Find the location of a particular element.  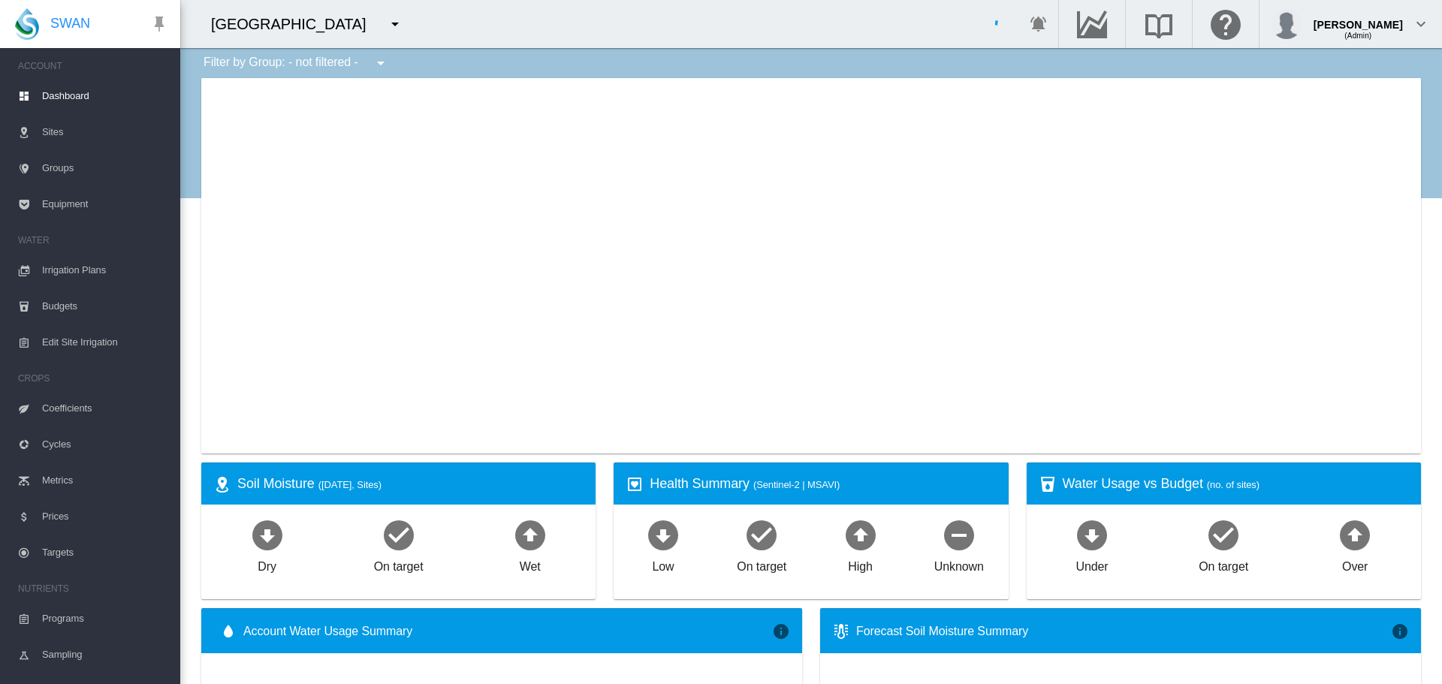

md-icon: icon-minus-circle is located at coordinates (959, 535).